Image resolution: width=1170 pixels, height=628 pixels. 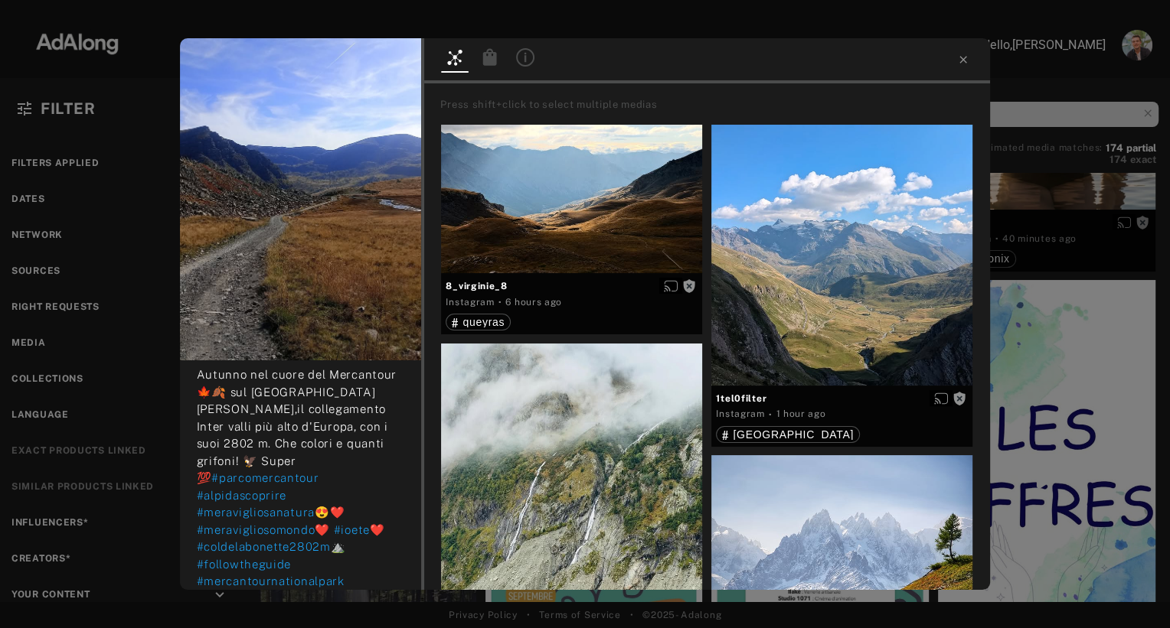 I want to click on span: queyras, so click(x=483, y=322).